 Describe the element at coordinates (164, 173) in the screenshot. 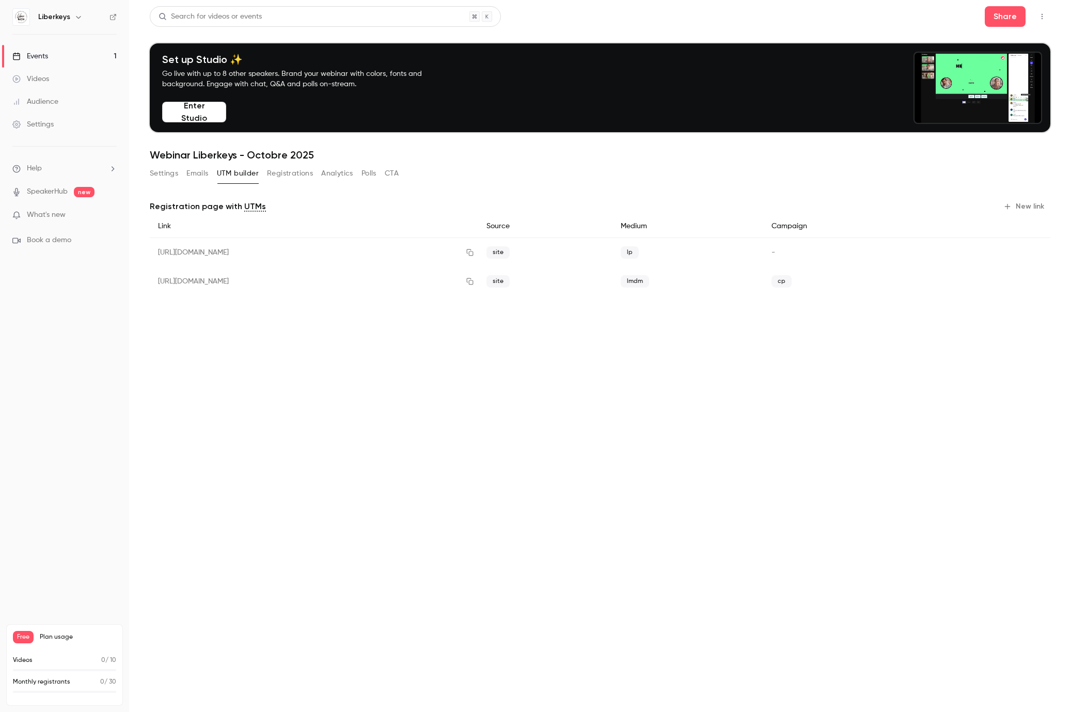

I see `button: Settings` at that location.